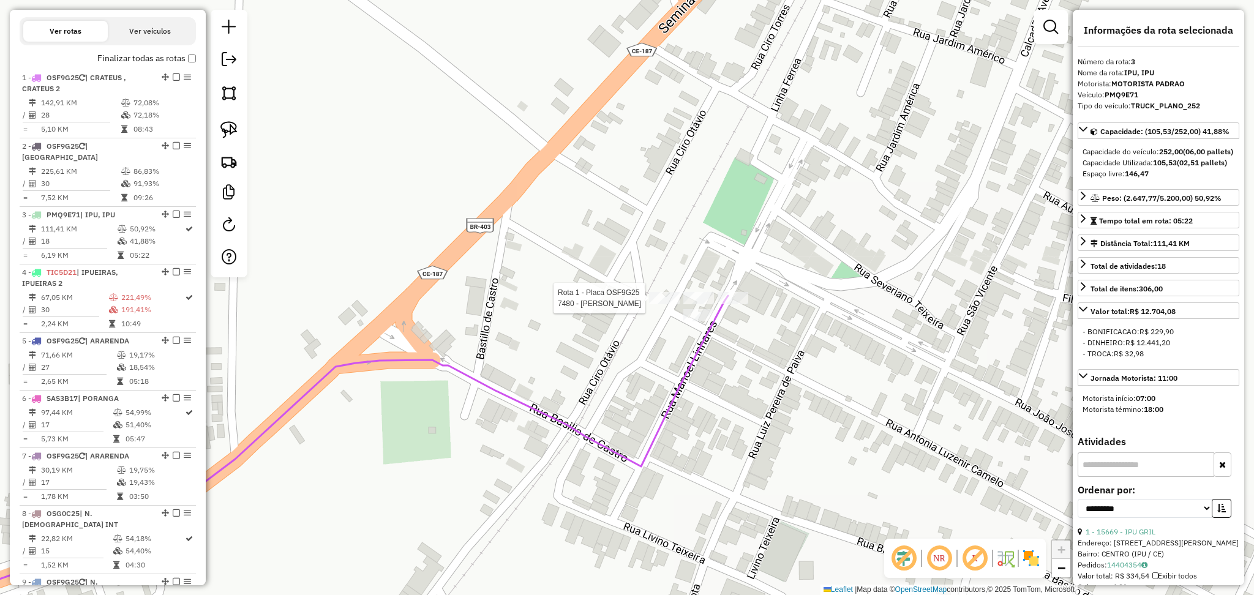 This screenshot has width=1254, height=595. I want to click on td: 27, so click(78, 367).